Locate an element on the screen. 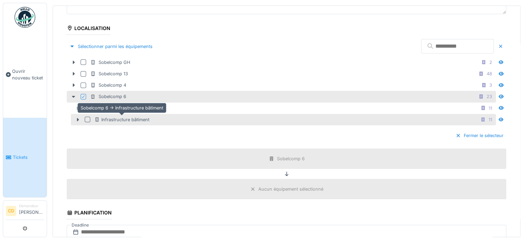  div: Aucun équipement sélectionné is located at coordinates (291, 189).